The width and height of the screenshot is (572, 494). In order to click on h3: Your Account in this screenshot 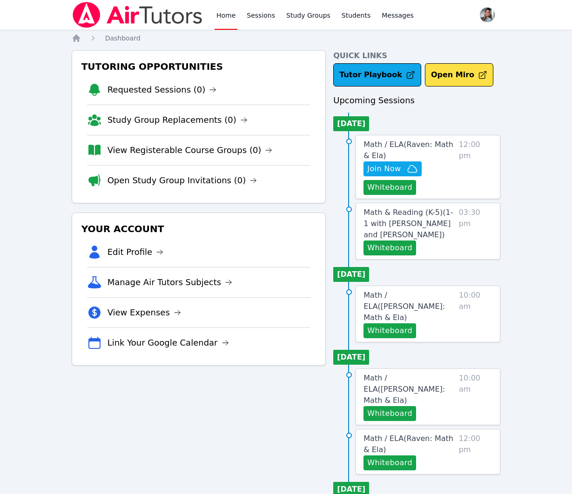, I will do `click(199, 229)`.